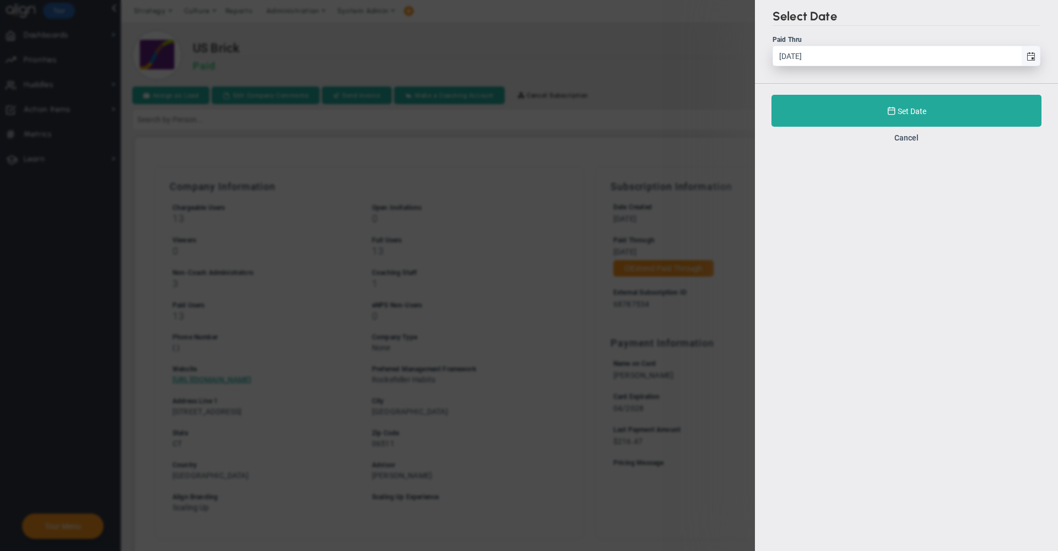 Image resolution: width=1058 pixels, height=551 pixels. What do you see at coordinates (912, 111) in the screenshot?
I see `span: Set Date` at bounding box center [912, 111].